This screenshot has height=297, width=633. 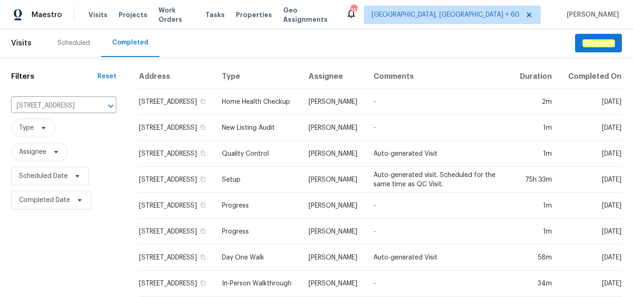 What do you see at coordinates (258, 284) in the screenshot?
I see `td: In-Person Walkthrough` at bounding box center [258, 284].